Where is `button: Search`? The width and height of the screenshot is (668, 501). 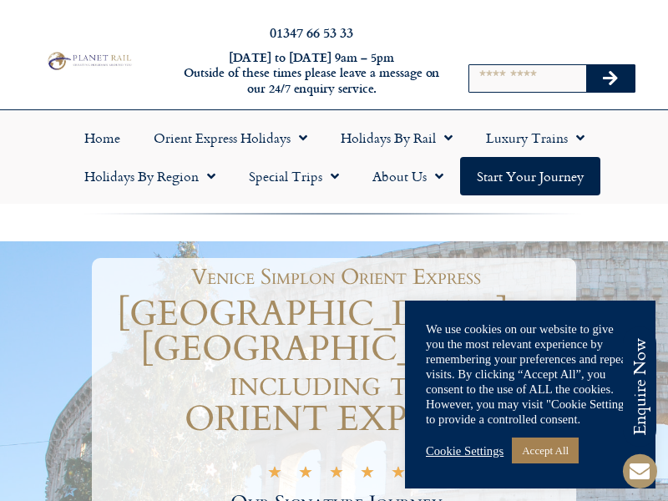
button: Search is located at coordinates (611, 79).